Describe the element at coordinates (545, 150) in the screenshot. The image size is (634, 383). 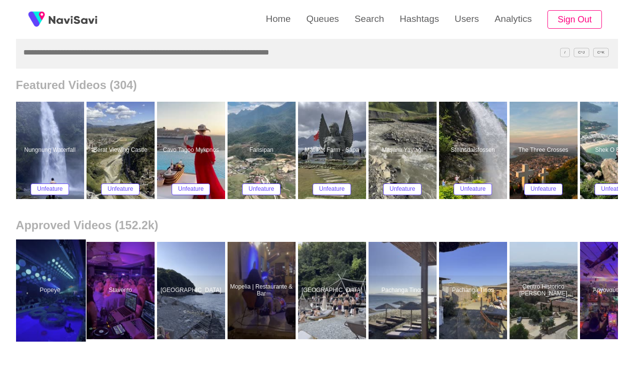
I see `a: The Three CrossesThe Three CrossesUnfeature` at that location.